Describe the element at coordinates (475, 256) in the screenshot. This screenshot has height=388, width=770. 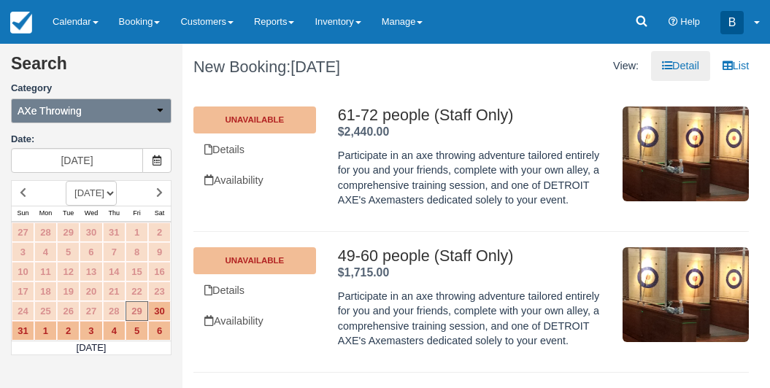
I see `h2: 49-60 people (Staff Only)` at that location.